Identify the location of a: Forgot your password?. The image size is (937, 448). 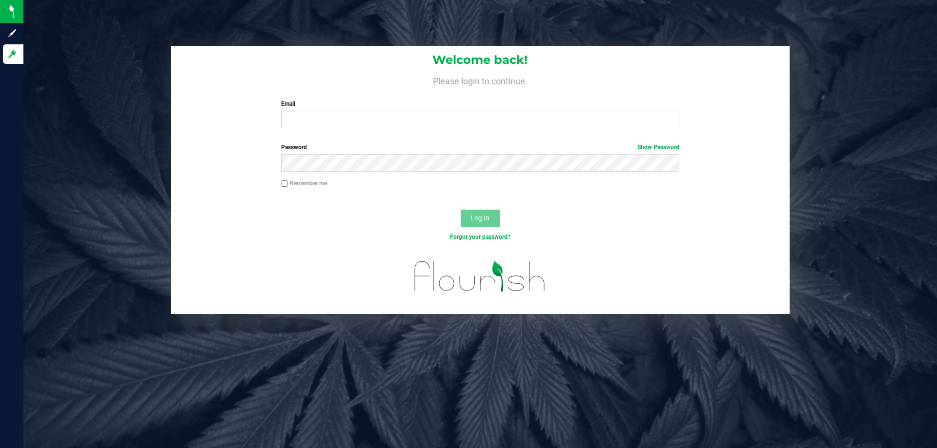
(480, 237).